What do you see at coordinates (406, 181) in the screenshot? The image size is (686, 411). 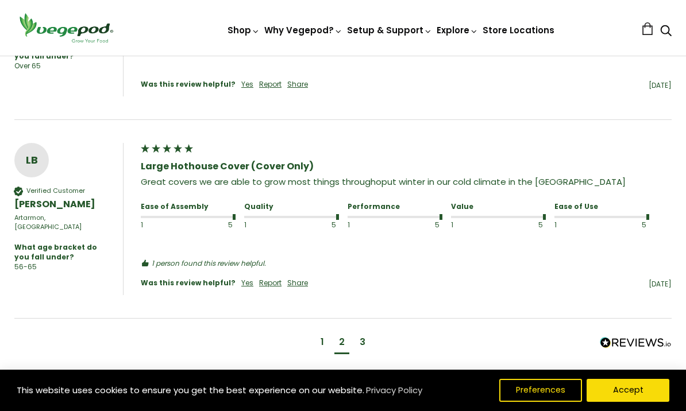 I see `div: Great covers we are able to grow most things throughoput winter in our cold climate in the [GEOGR...` at bounding box center [406, 181].